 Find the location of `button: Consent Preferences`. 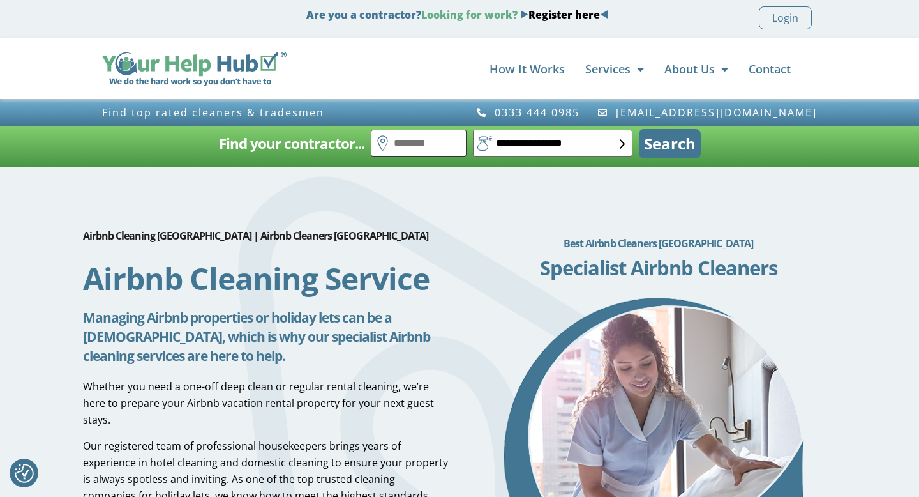

button: Consent Preferences is located at coordinates (24, 473).